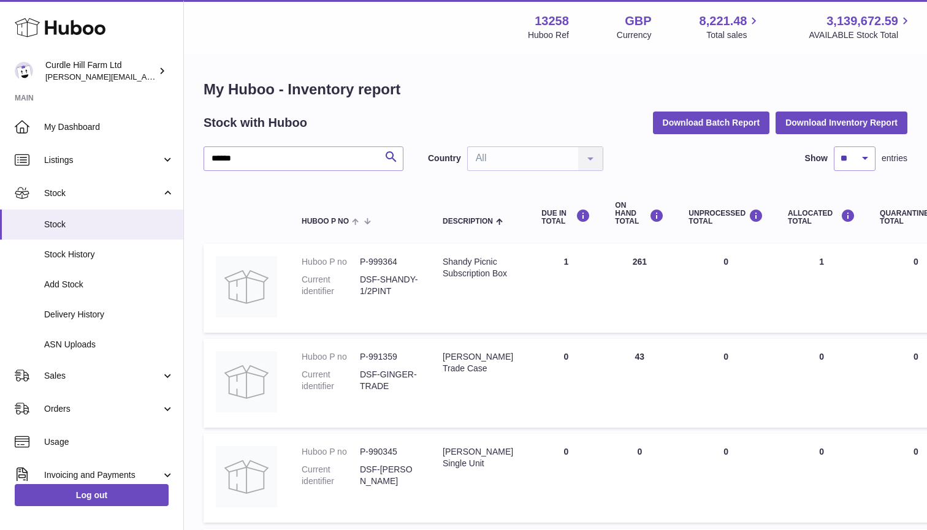 The width and height of the screenshot is (927, 530). I want to click on div: DUE IN TOTAL, so click(566, 217).